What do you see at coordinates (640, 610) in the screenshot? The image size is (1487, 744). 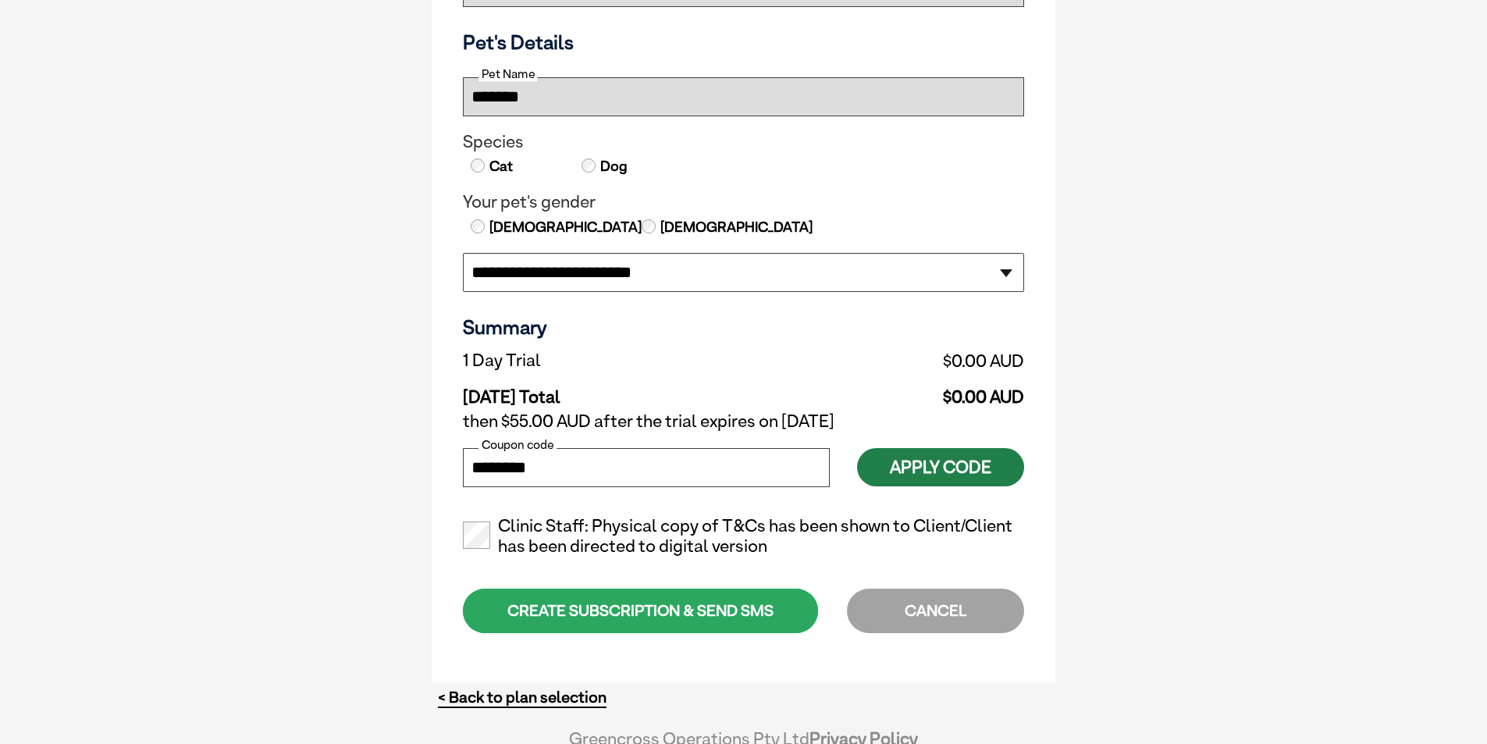 I see `div: CREATE SUBSCRIPTION & SEND SMS` at bounding box center [640, 610].